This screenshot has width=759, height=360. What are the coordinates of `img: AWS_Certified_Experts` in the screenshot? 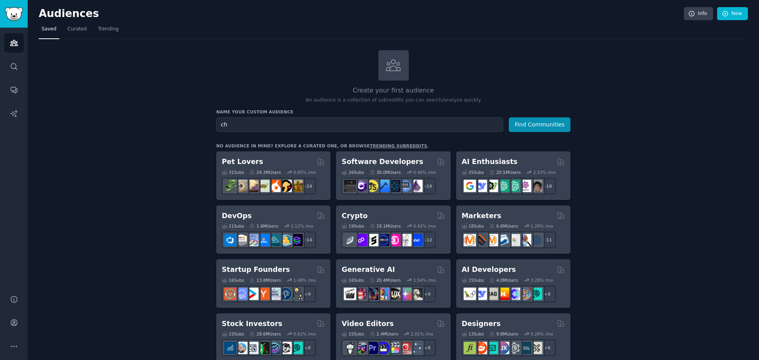 It's located at (241, 240).